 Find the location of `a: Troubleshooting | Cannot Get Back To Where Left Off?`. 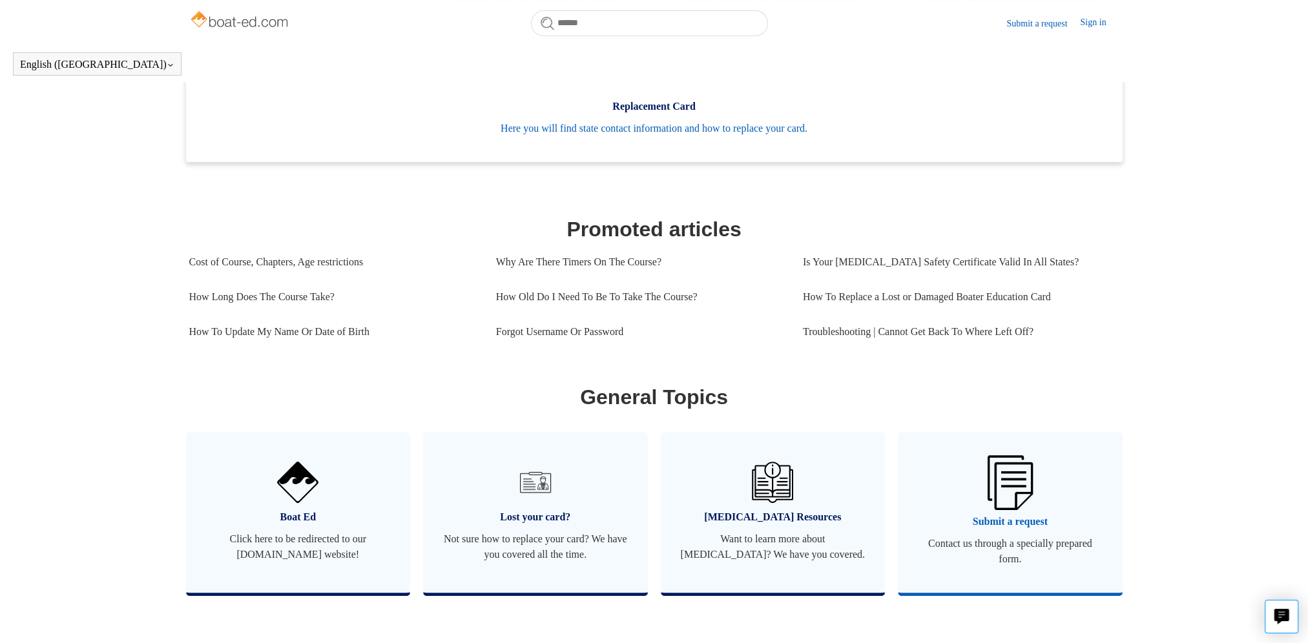

a: Troubleshooting | Cannot Get Back To Where Left Off? is located at coordinates (956, 332).